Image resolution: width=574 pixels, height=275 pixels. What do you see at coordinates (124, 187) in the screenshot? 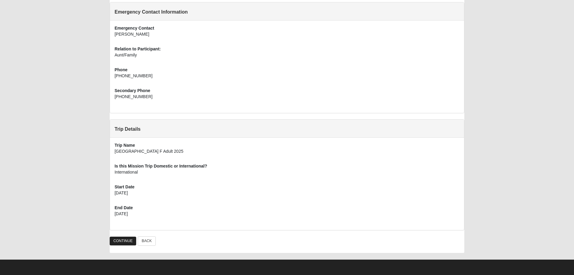
I see `label: Start Date` at bounding box center [124, 187].